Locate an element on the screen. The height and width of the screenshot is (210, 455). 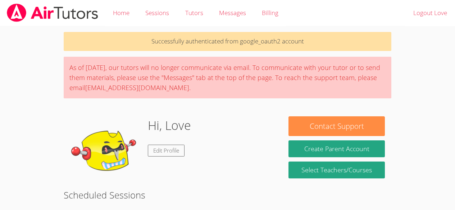
img: default.png is located at coordinates (106, 153).